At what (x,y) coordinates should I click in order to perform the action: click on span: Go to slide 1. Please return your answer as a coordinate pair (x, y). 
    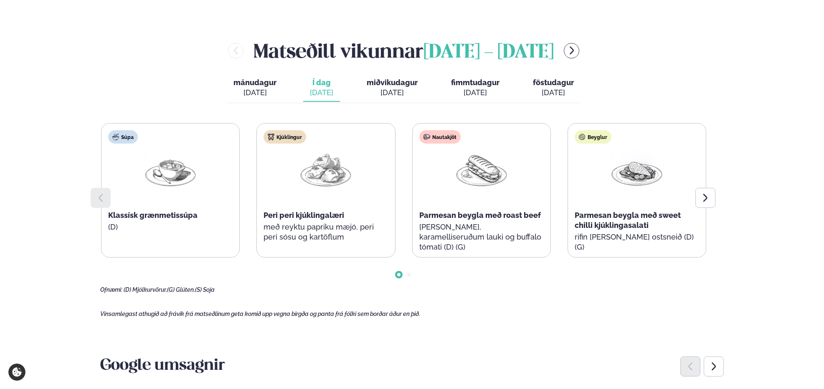
    Looking at the image, I should click on (399, 275).